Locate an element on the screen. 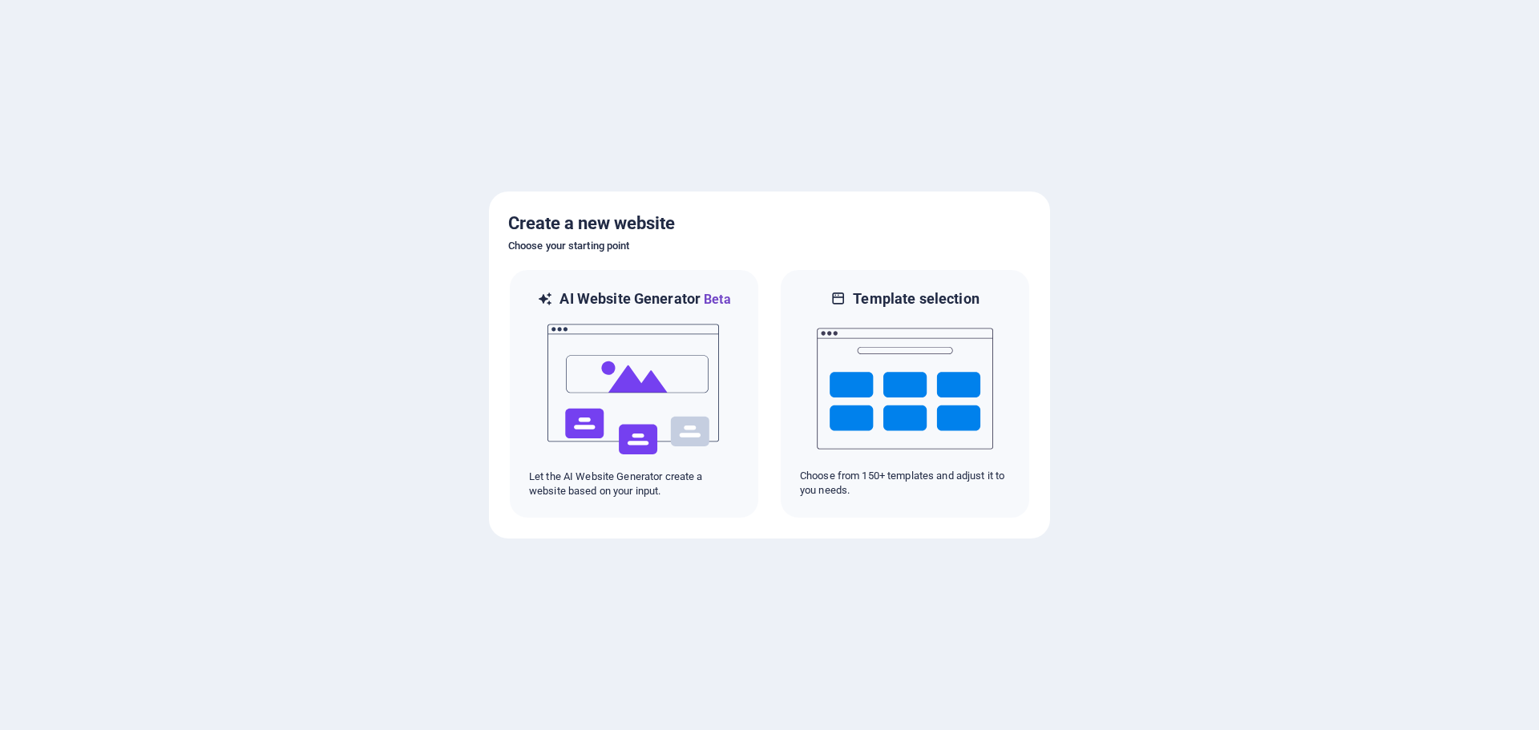 This screenshot has width=1539, height=730. p: Choose from 150+ templates and adjust it to you needs. is located at coordinates (905, 483).